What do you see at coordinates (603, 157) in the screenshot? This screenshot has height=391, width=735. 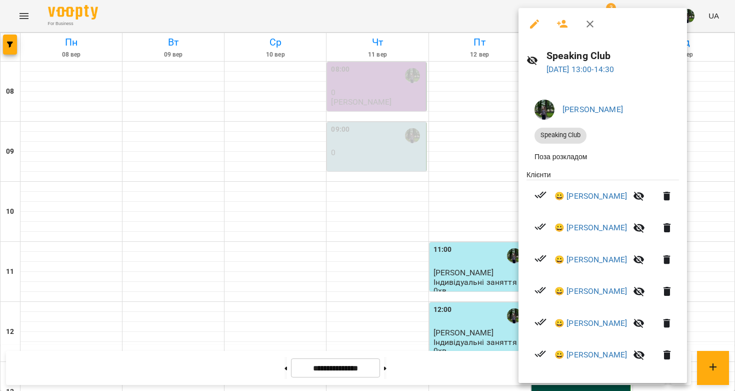 I see `li: Поза розкладом` at bounding box center [603, 157].